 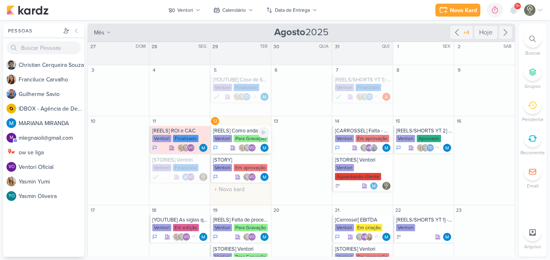 What do you see at coordinates (337, 70) in the screenshot?
I see `div: 7` at bounding box center [337, 70].